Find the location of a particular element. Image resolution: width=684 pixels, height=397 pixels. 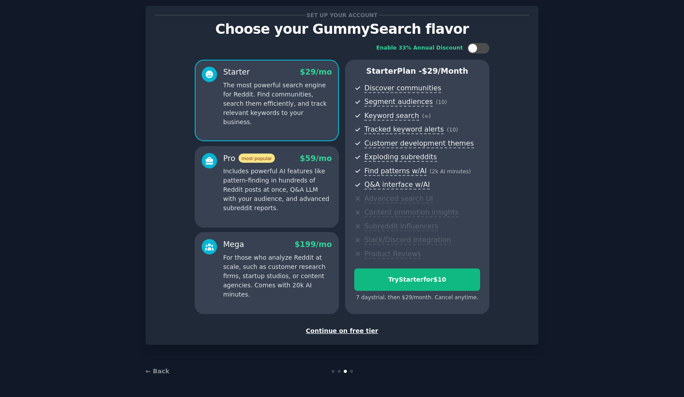

span: Discover communities is located at coordinates (403, 88).